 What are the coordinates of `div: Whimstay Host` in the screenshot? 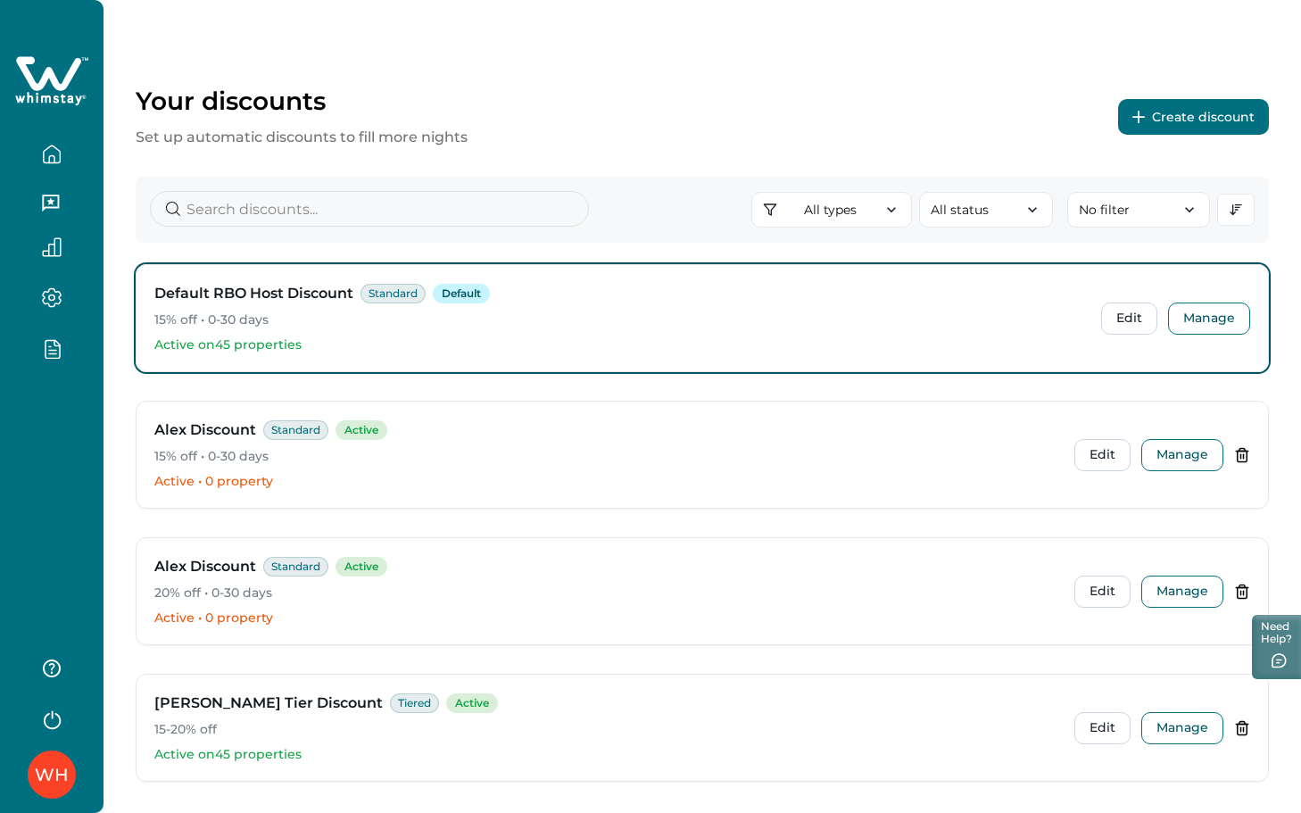 It's located at (52, 774).